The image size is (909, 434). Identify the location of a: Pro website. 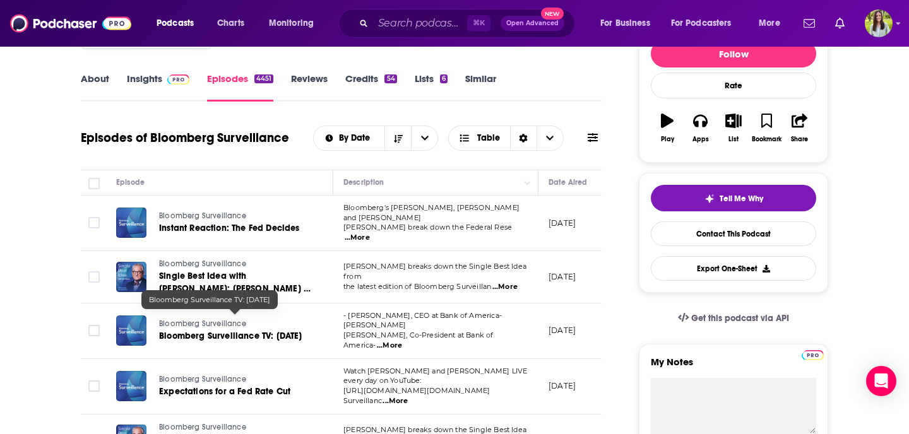
(812, 354).